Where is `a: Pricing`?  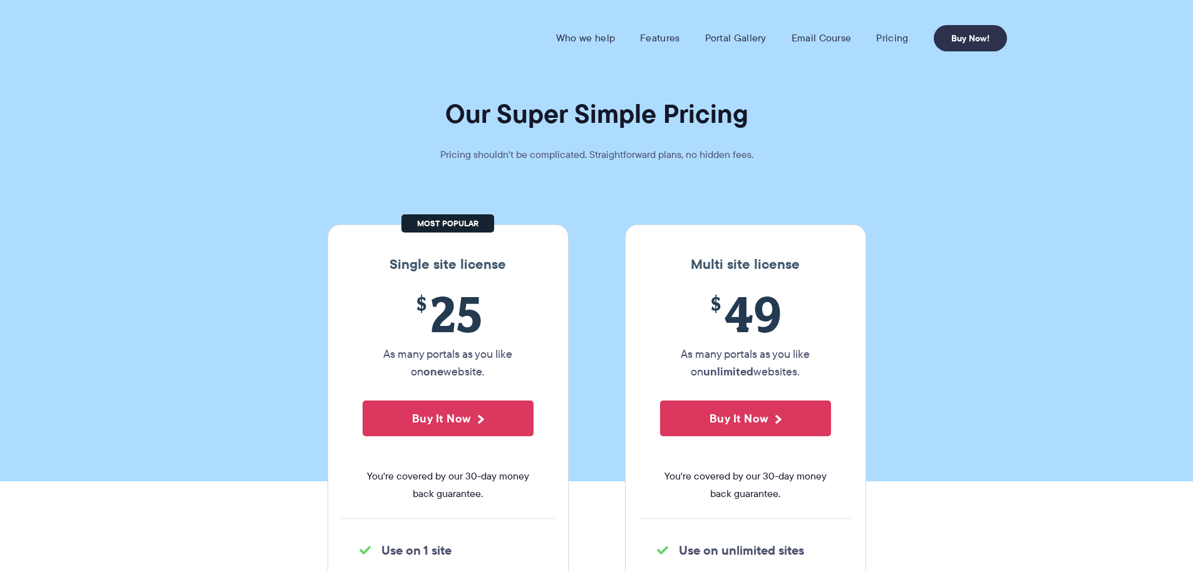 a: Pricing is located at coordinates (892, 38).